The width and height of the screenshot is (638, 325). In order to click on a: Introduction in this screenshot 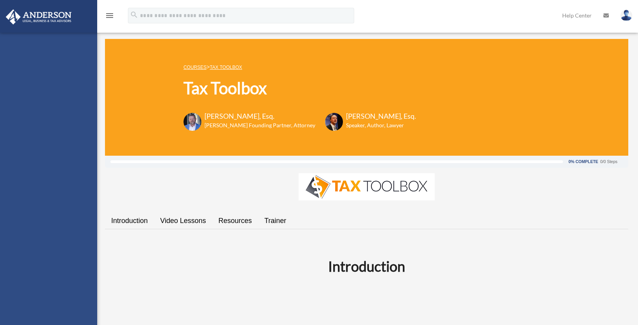, I will do `click(129, 220)`.